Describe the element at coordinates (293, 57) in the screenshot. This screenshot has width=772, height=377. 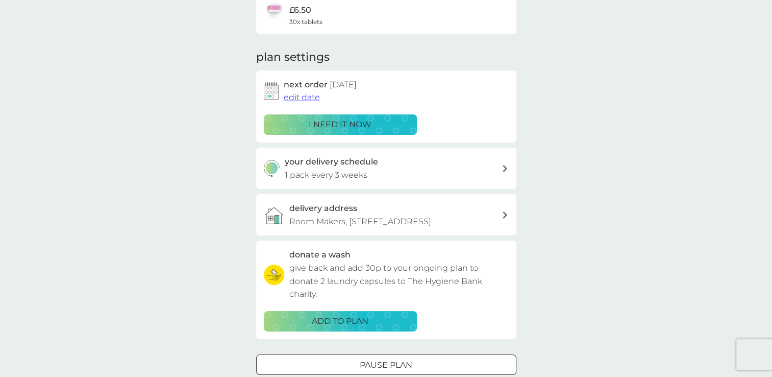
I see `h2: plan settings` at that location.